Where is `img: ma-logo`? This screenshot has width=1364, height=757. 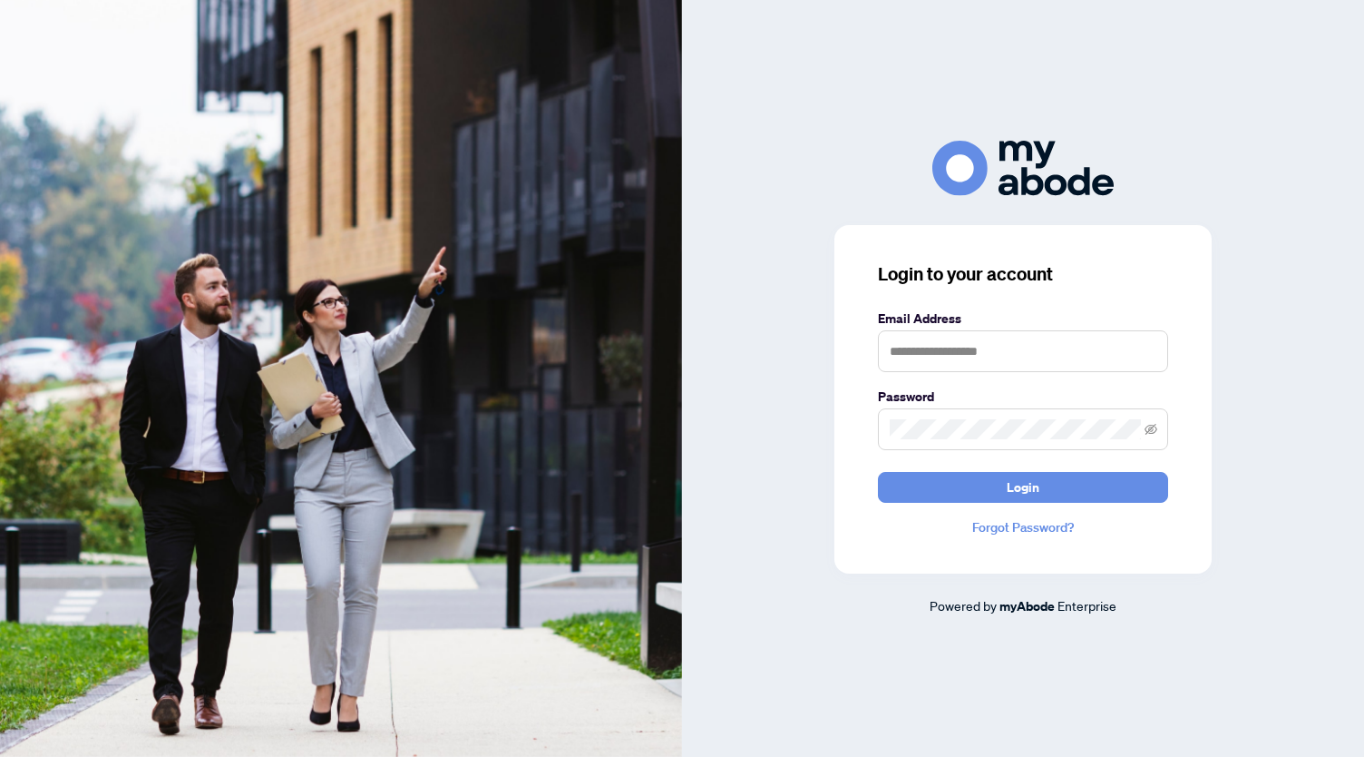
img: ma-logo is located at coordinates (1023, 168).